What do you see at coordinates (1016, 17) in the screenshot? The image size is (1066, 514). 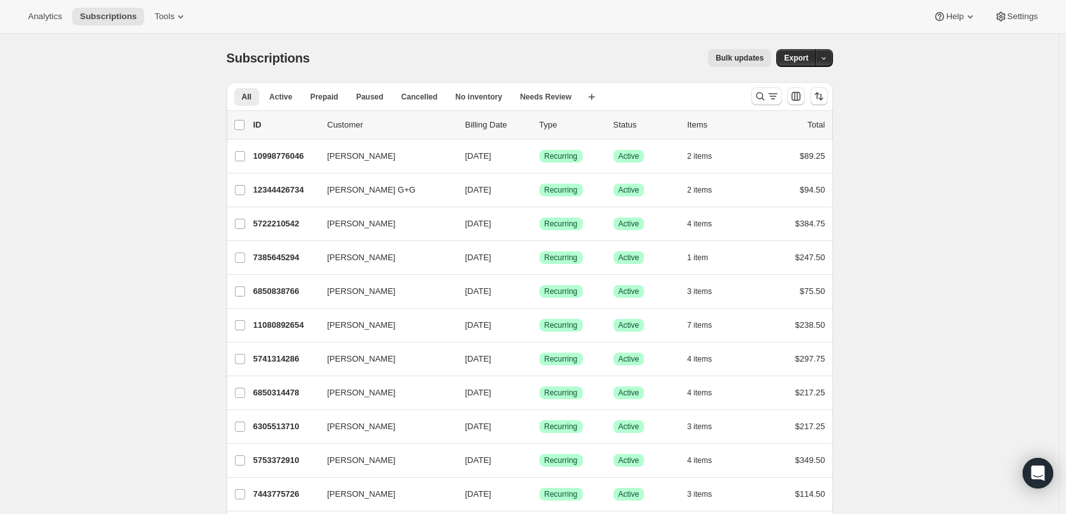 I see `button: Settings` at bounding box center [1016, 17].